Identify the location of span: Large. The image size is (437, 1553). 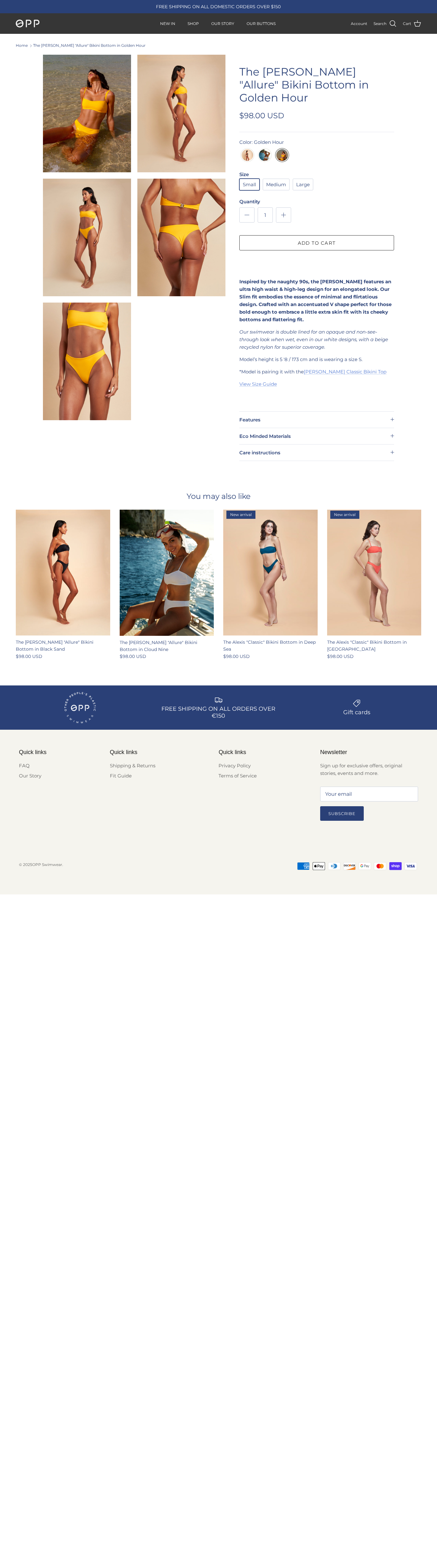
(303, 184).